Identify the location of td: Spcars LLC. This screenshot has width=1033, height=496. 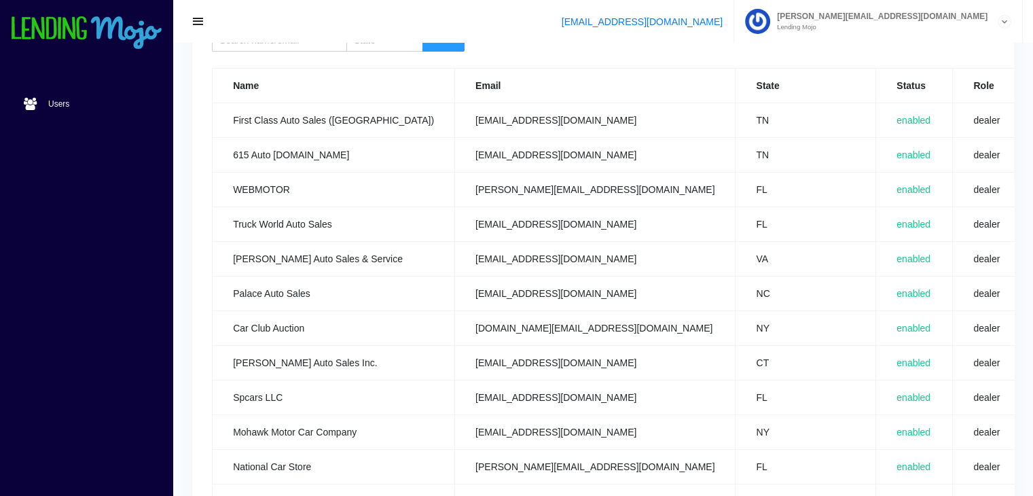
(333, 397).